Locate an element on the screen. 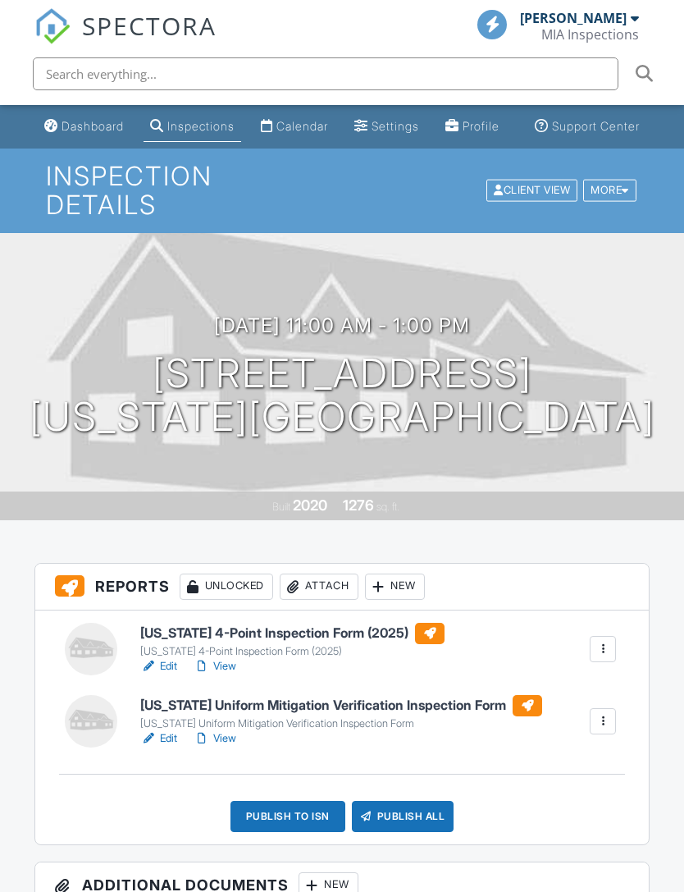 The image size is (684, 892). div: Inspections is located at coordinates (201, 126).